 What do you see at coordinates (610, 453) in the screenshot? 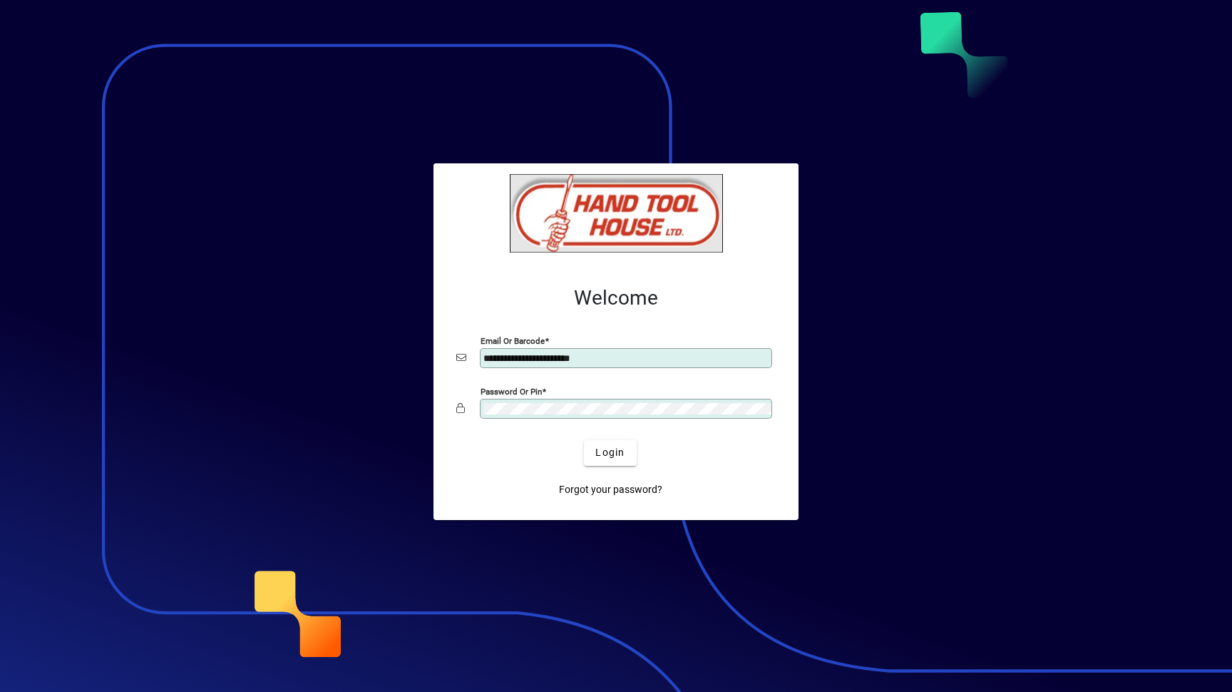
I see `button: Login` at bounding box center [610, 453].